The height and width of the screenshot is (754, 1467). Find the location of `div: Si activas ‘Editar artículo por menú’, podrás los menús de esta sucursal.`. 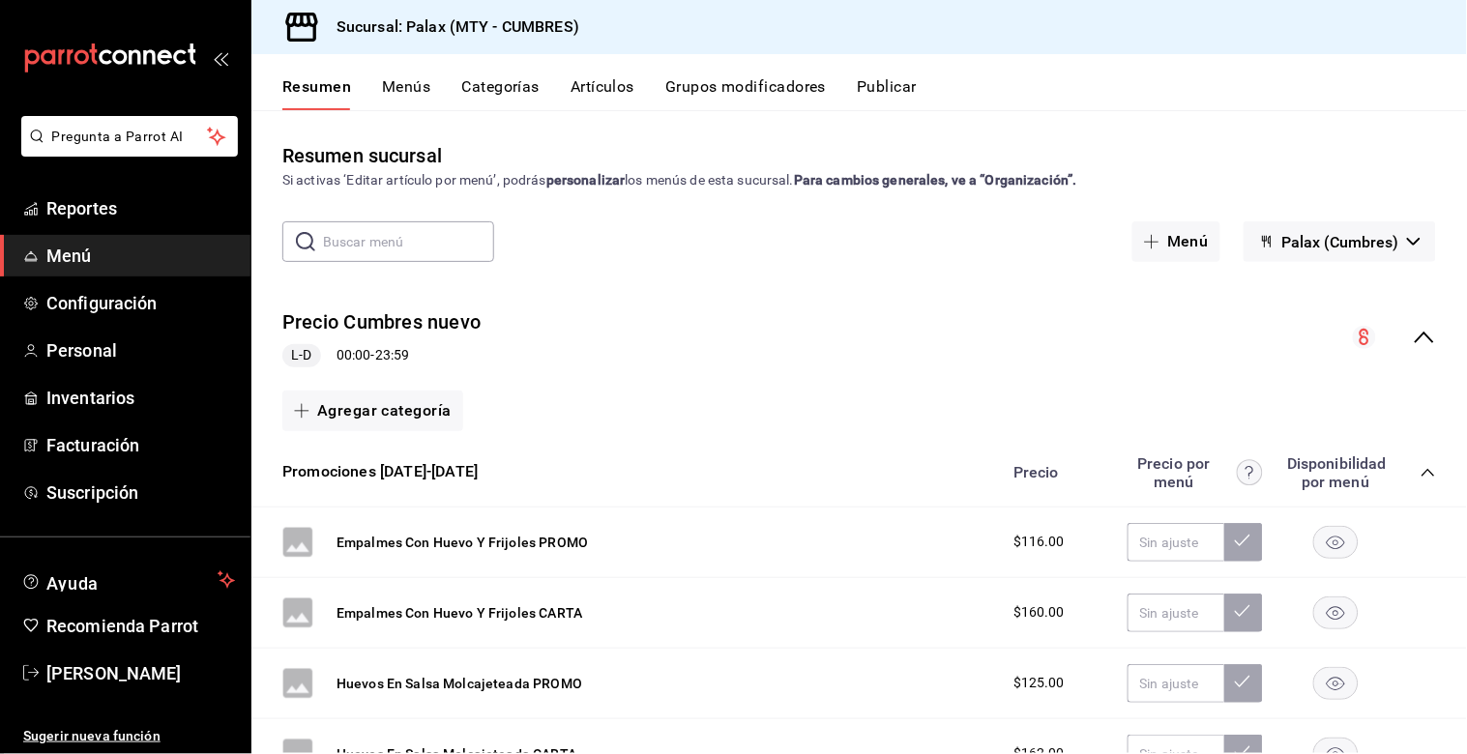

div: Si activas ‘Editar artículo por menú’, podrás los menús de esta sucursal. is located at coordinates (859, 180).